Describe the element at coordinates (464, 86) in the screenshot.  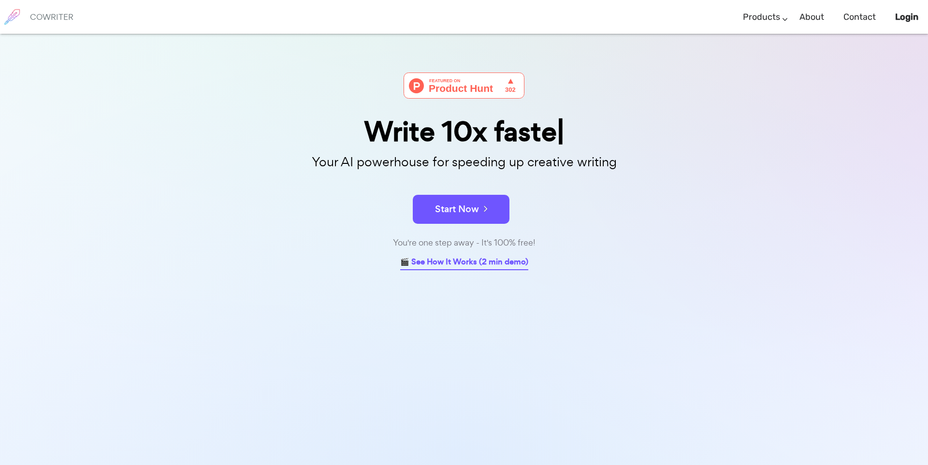
I see `img: Cowriter - Your AI buddy for speeding up creative writing | Product Hunt` at that location.